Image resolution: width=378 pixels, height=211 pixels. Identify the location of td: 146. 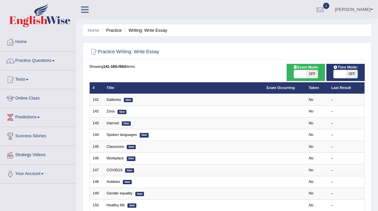
(96, 158).